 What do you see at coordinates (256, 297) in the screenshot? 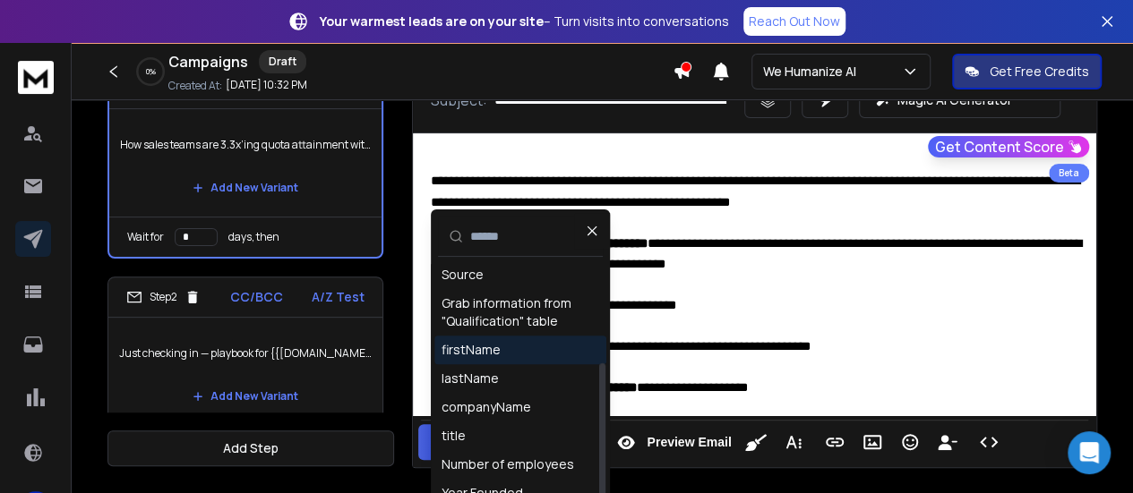
I see `p: CC/BCC` at bounding box center [256, 297].